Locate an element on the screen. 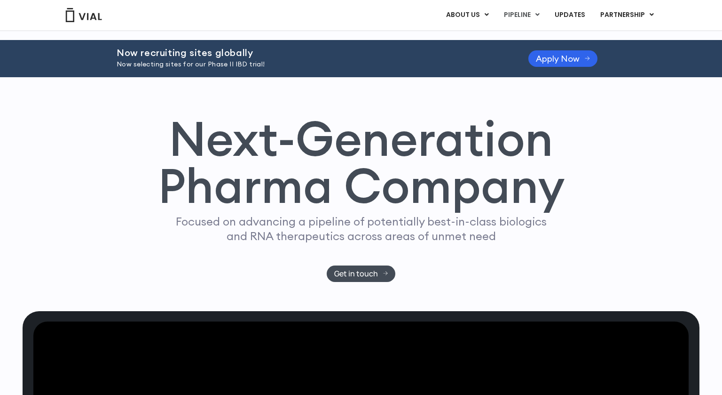  h2: Now recruiting sites globally is located at coordinates (311, 53).